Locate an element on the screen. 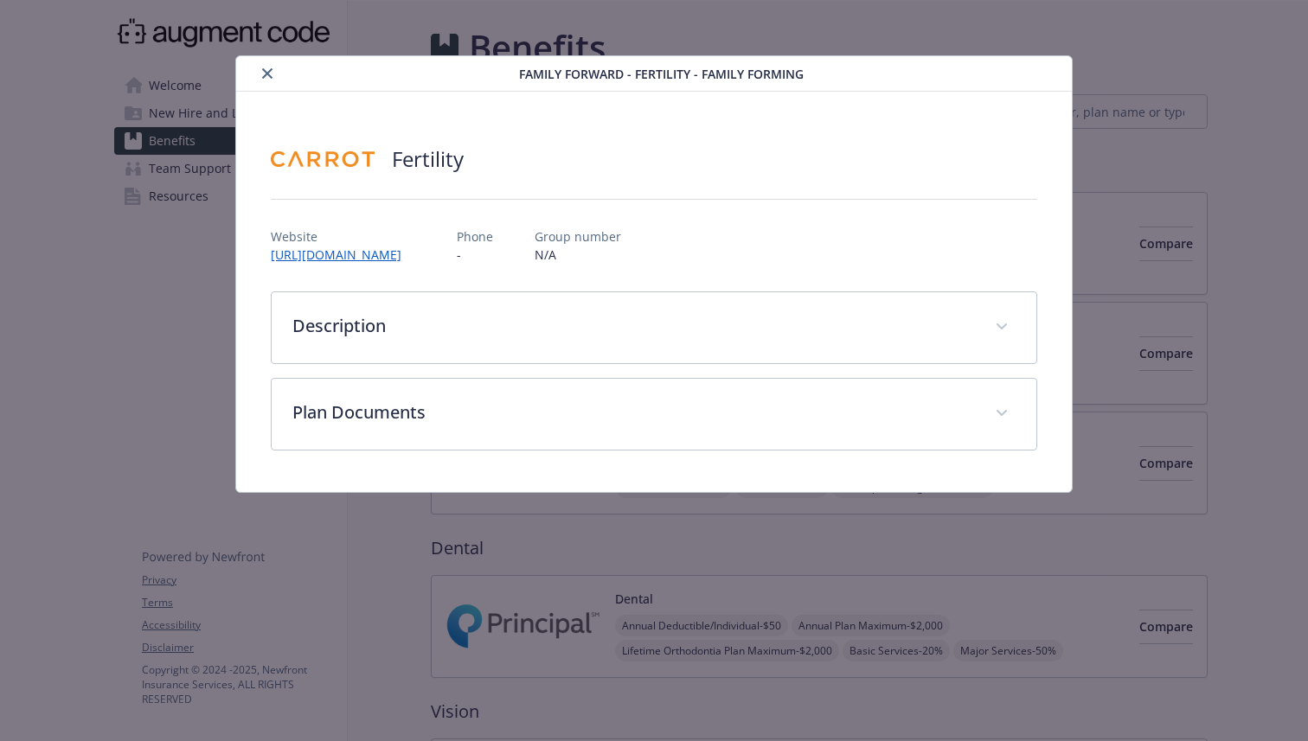  p: N/A is located at coordinates (578, 254).